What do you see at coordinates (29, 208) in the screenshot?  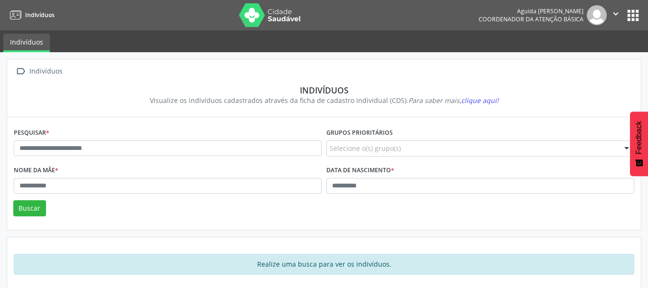 I see `button: Buscar` at bounding box center [29, 208].